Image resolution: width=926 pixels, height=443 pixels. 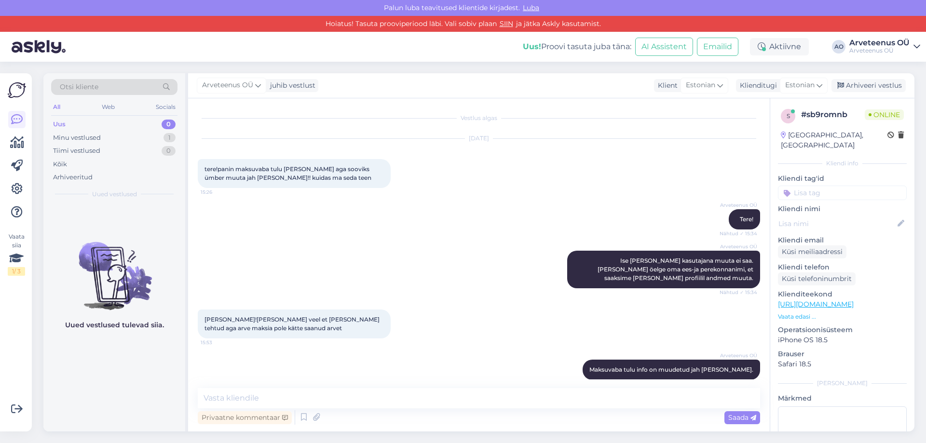 I want to click on p: Safari 18.5, so click(x=842, y=364).